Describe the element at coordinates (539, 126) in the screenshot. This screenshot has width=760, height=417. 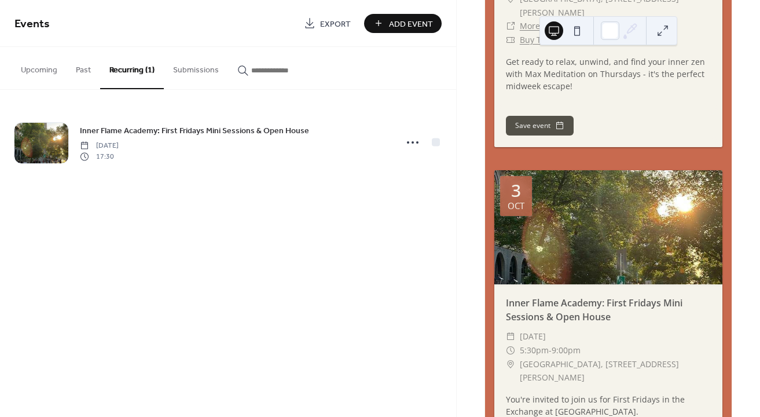
I see `button: Save event` at that location.